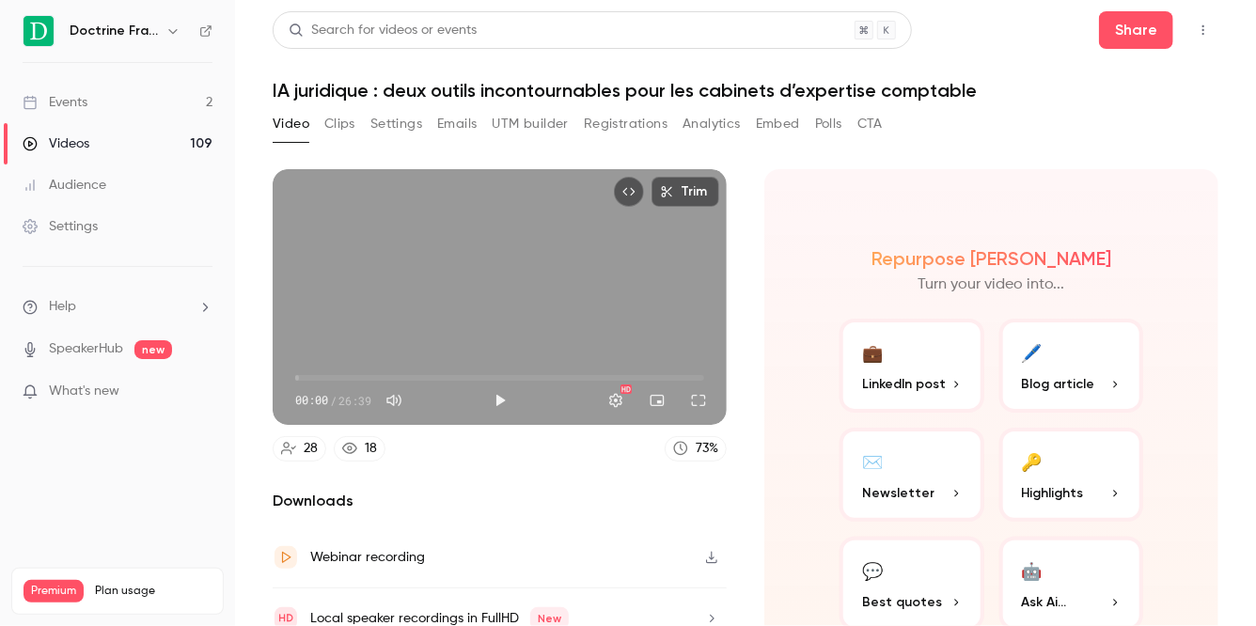 This screenshot has height=626, width=1256. Describe the element at coordinates (698, 400) in the screenshot. I see `div: Full screen` at that location.